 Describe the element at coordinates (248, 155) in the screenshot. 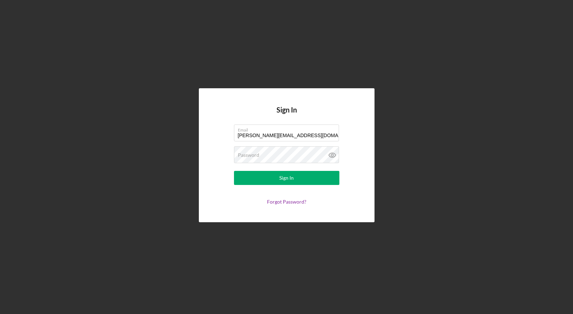

I see `label: Password` at that location.